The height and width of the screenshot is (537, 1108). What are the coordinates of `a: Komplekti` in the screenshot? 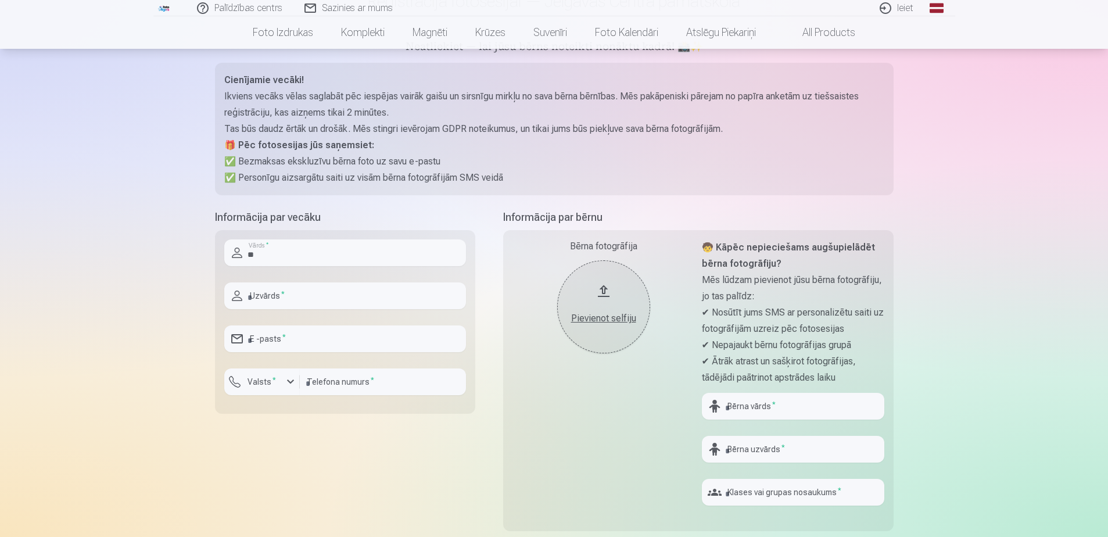 It's located at (362, 33).